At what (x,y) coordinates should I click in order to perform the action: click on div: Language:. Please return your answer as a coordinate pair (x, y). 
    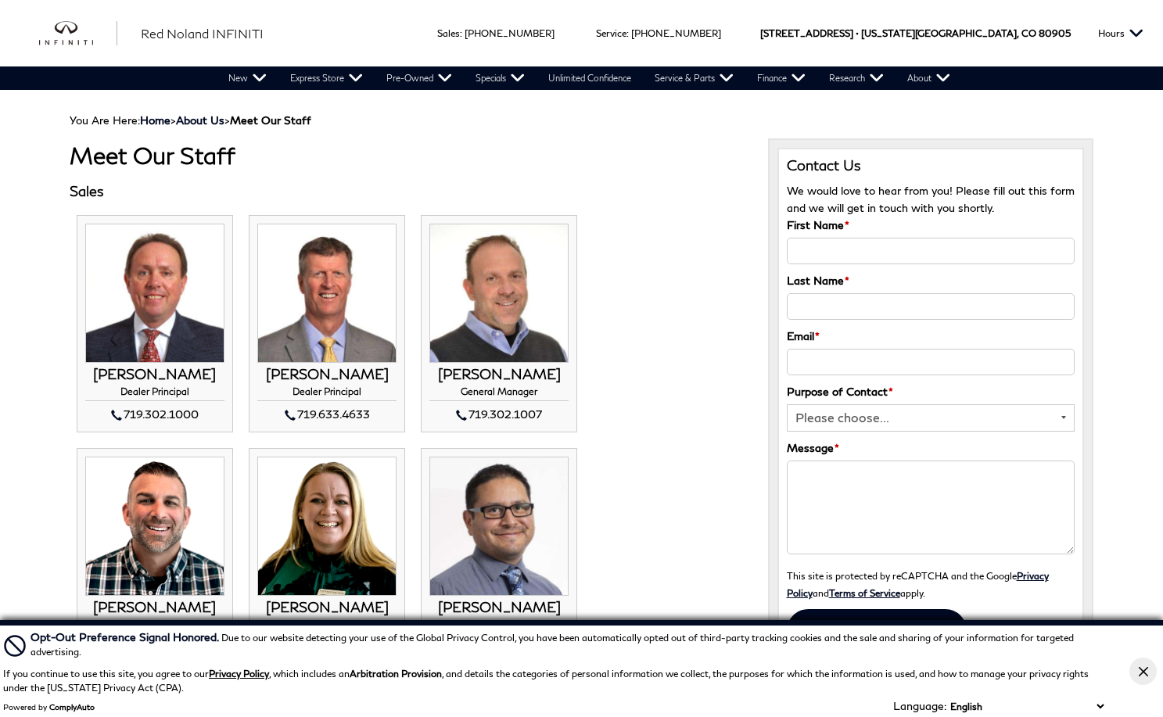
    Looking at the image, I should click on (919, 706).